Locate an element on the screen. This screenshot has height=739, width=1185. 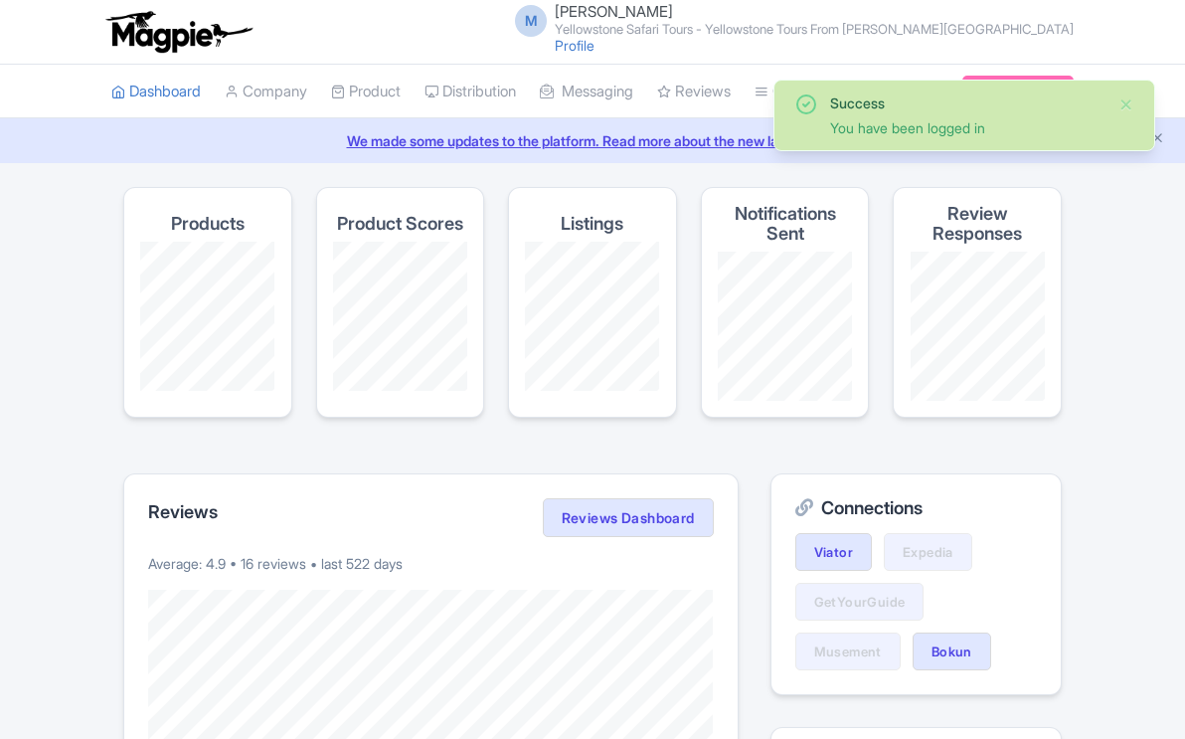
a: Viator is located at coordinates (833, 552).